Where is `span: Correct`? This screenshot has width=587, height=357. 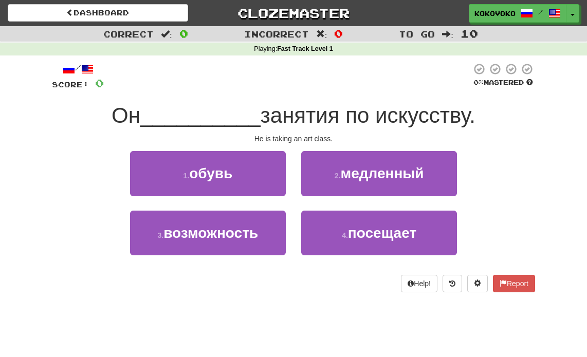 span: Correct is located at coordinates (128, 34).